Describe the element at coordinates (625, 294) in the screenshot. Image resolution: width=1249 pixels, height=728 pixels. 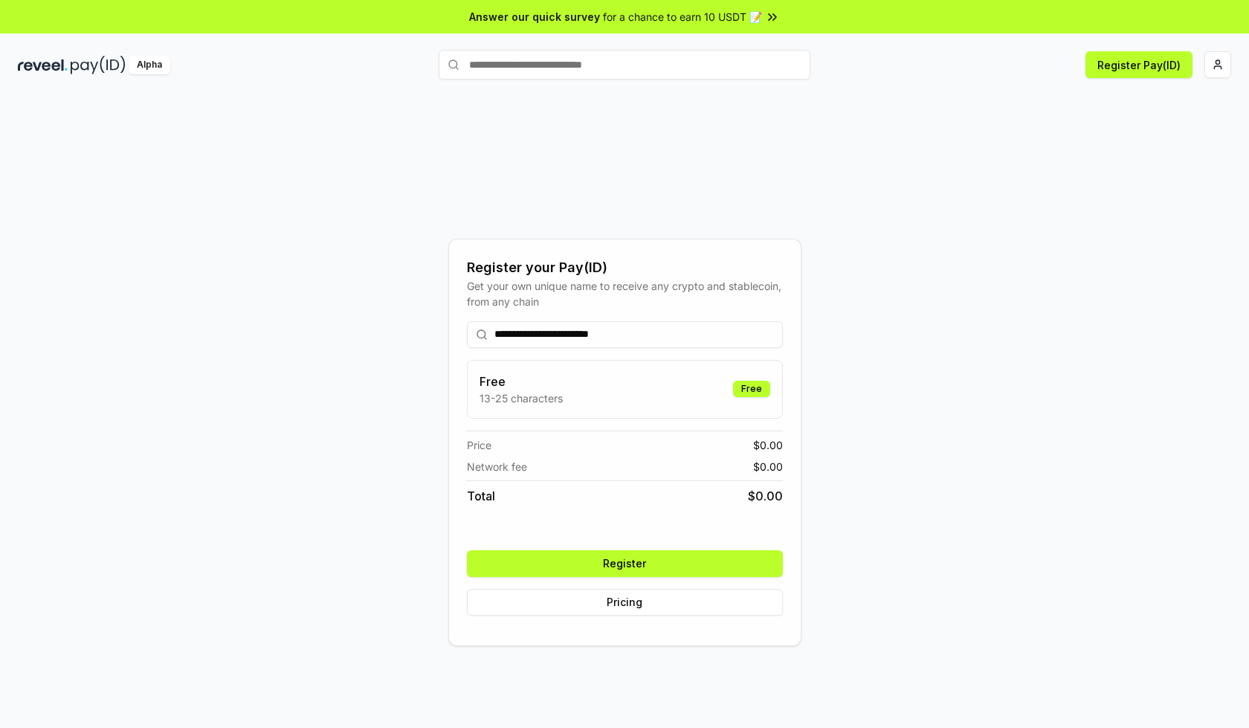
I see `div: Get your own unique name to receive any crypto and stablecoin, from any chain` at that location.